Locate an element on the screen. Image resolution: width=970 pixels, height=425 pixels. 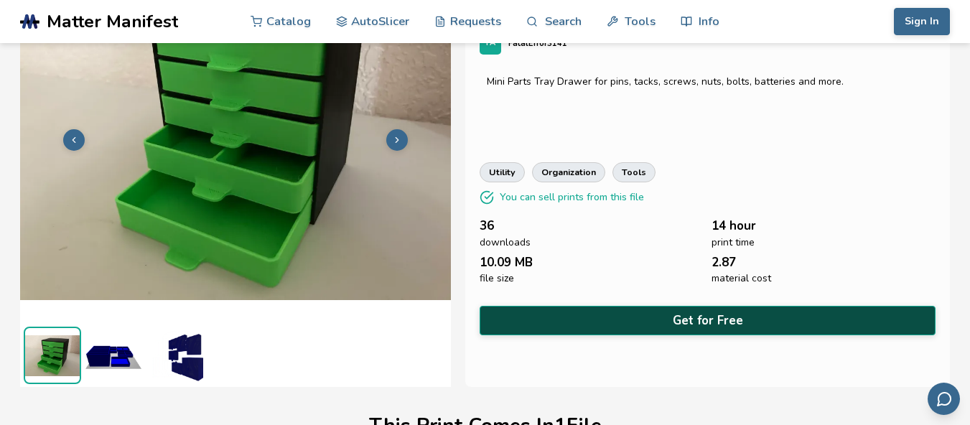
span: downloads is located at coordinates (505, 243).